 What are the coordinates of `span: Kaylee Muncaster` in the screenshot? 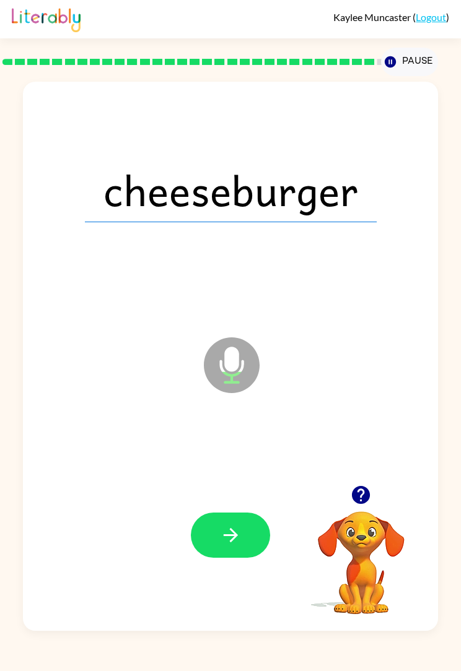 It's located at (373, 17).